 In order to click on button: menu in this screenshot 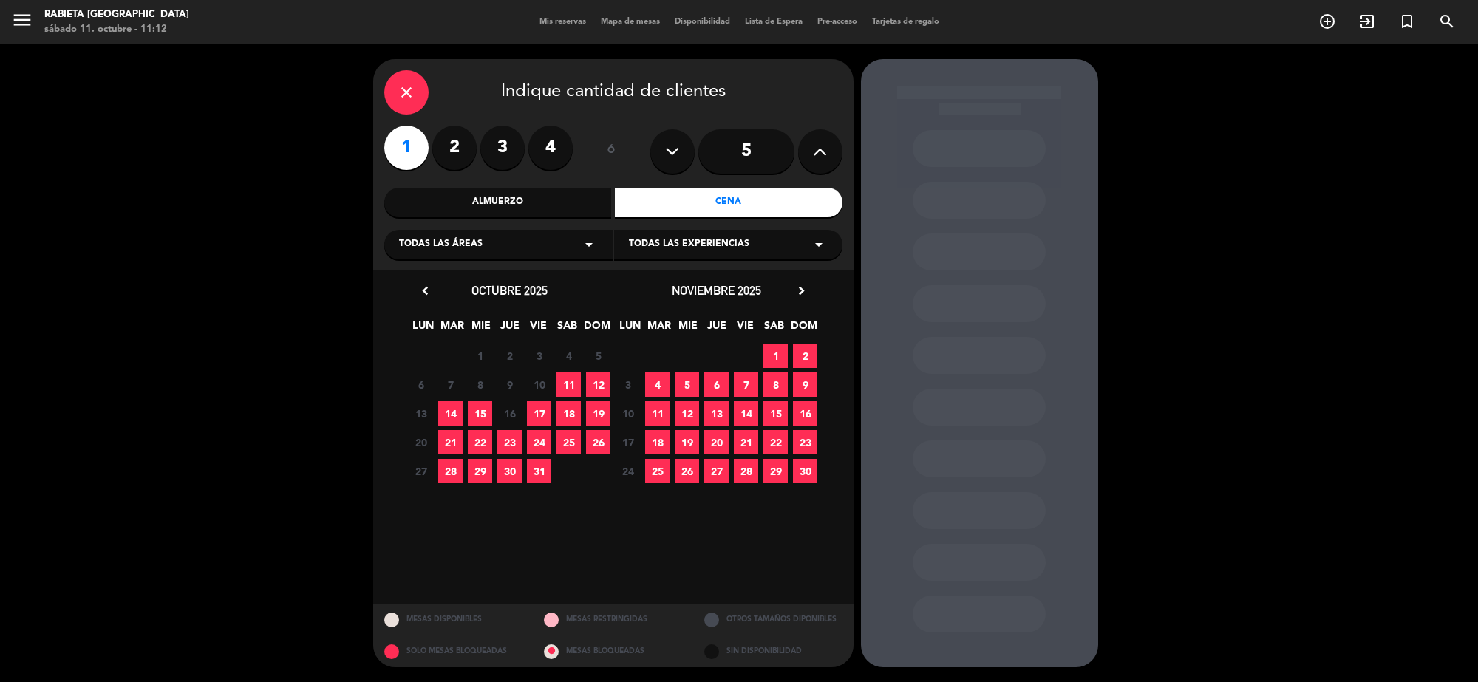, I will do `click(22, 22)`.